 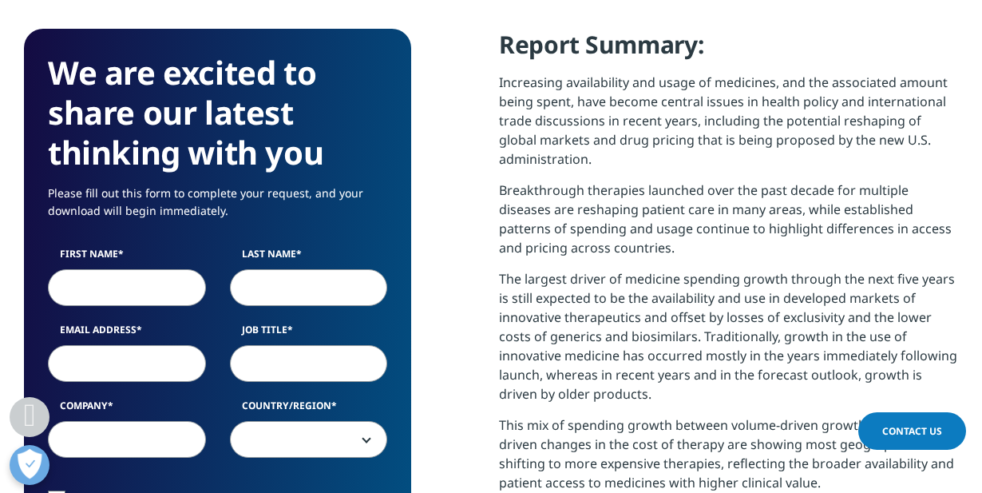 What do you see at coordinates (728, 224) in the screenshot?
I see `p: Breakthrough therapies launched over the past decade for multiple diseases are reshaping patient ...` at bounding box center [728, 224].